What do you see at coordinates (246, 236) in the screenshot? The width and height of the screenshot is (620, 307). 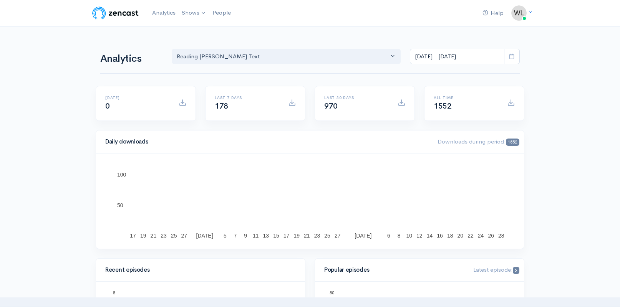 I see `text: 9` at bounding box center [246, 236].